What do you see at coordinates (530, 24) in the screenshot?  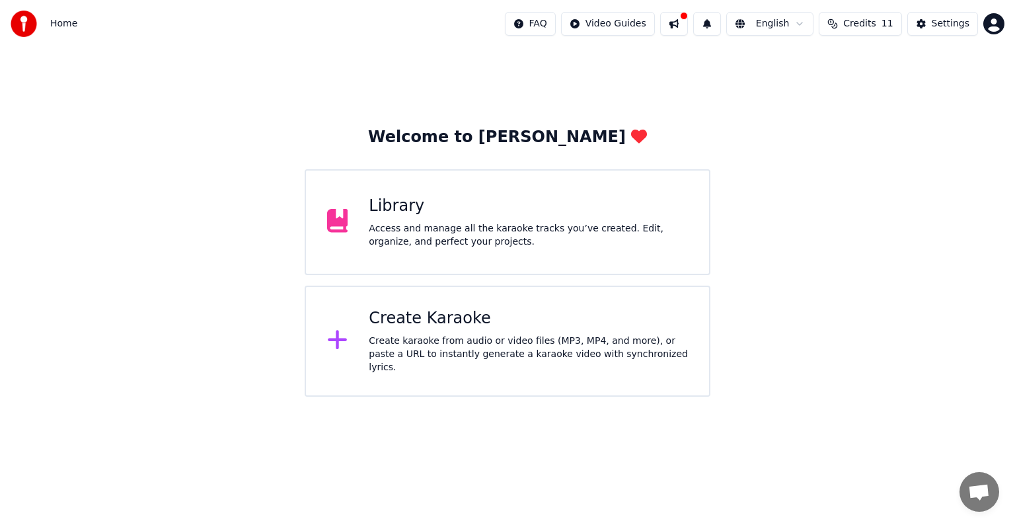 I see `button: FAQ` at bounding box center [530, 24].